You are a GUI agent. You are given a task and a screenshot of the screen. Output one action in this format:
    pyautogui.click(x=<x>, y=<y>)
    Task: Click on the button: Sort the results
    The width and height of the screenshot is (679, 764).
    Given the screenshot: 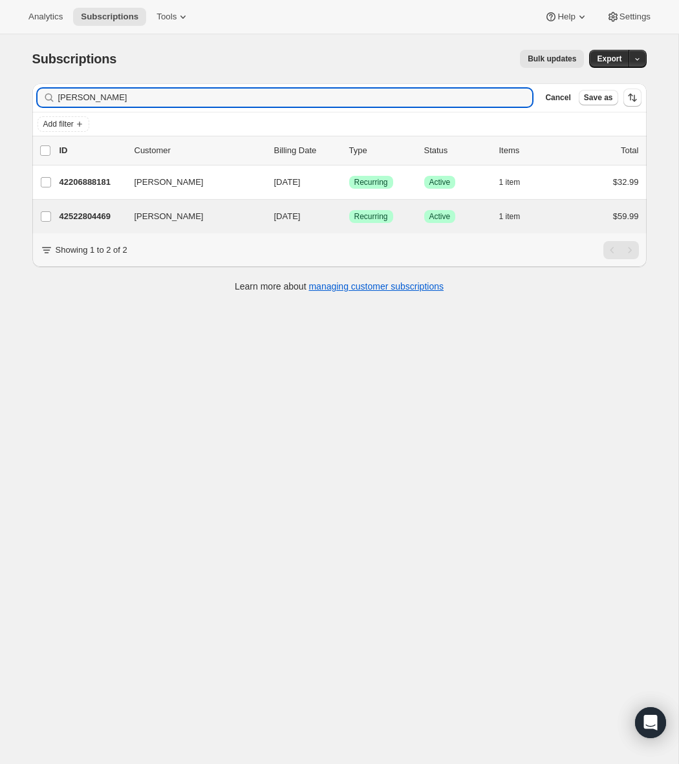 What is the action you would take?
    pyautogui.click(x=632, y=98)
    